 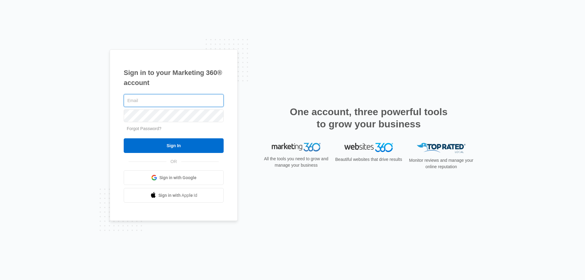 I want to click on img: Top Rated Local, so click(x=441, y=148).